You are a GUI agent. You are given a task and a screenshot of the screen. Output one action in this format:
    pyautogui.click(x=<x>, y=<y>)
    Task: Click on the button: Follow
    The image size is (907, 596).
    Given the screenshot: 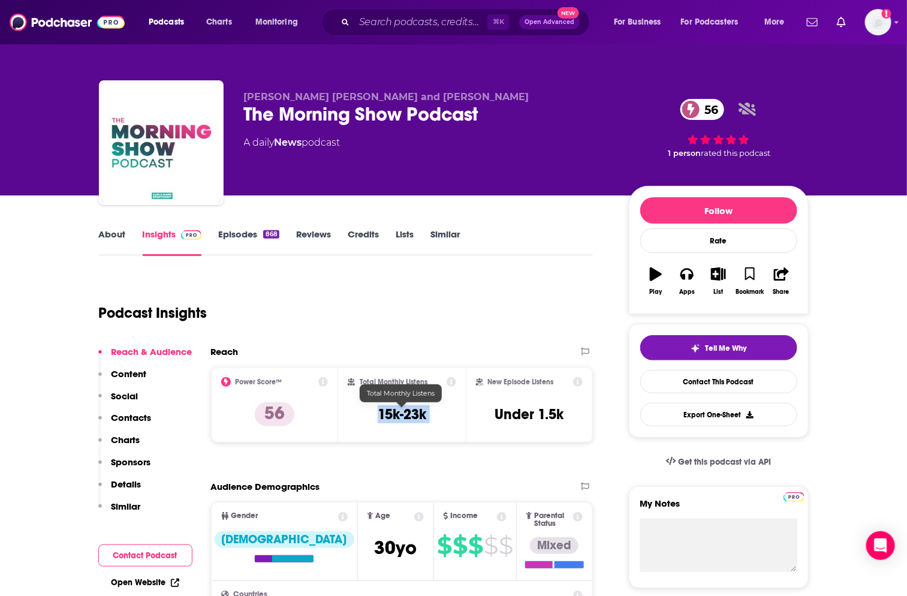 What is the action you would take?
    pyautogui.click(x=719, y=211)
    